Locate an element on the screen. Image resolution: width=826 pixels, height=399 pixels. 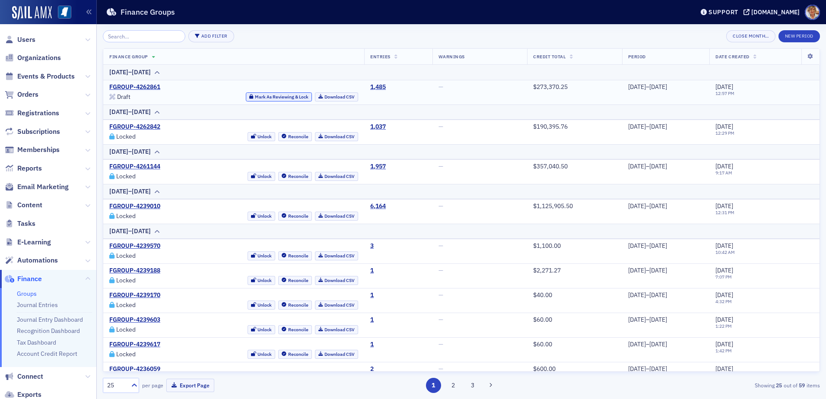
button: Mark As Reviewing & Lock is located at coordinates (279, 97).